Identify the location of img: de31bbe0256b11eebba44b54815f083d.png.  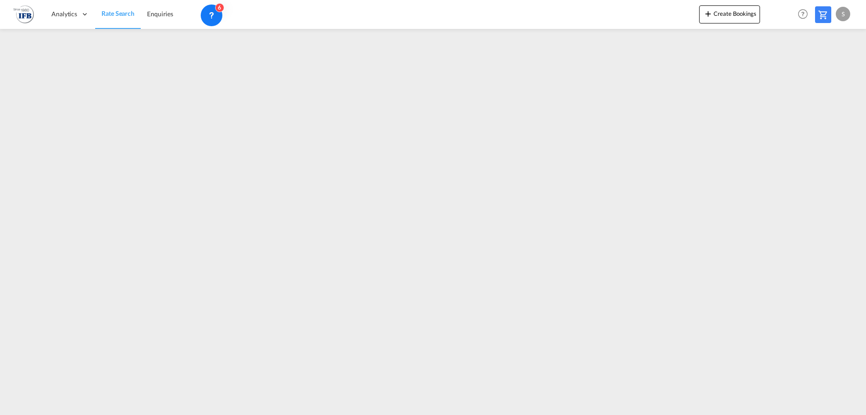
(23, 14).